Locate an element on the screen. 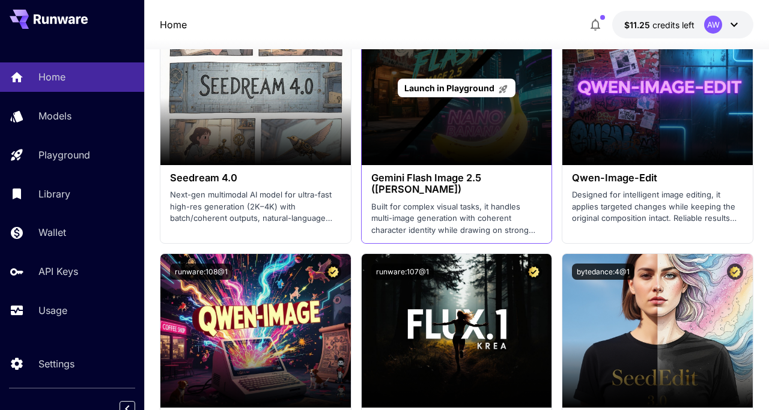 The height and width of the screenshot is (410, 769). h3: Qwen-Image-Edit is located at coordinates (657, 178).